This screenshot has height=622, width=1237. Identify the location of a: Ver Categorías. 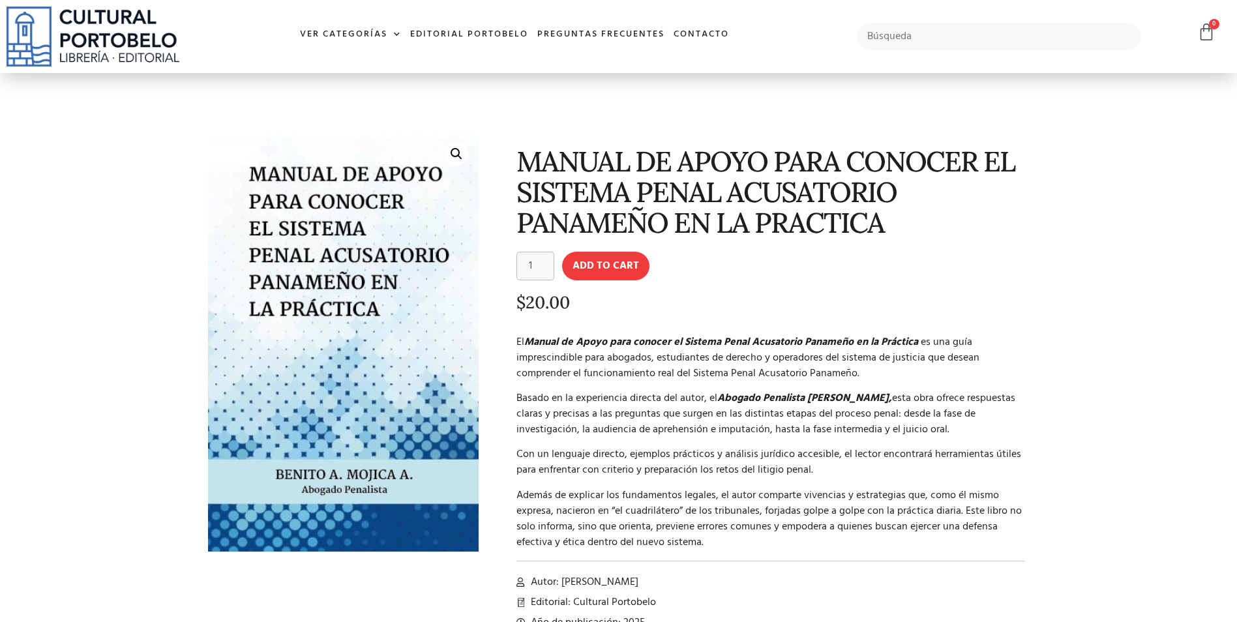
(350, 35).